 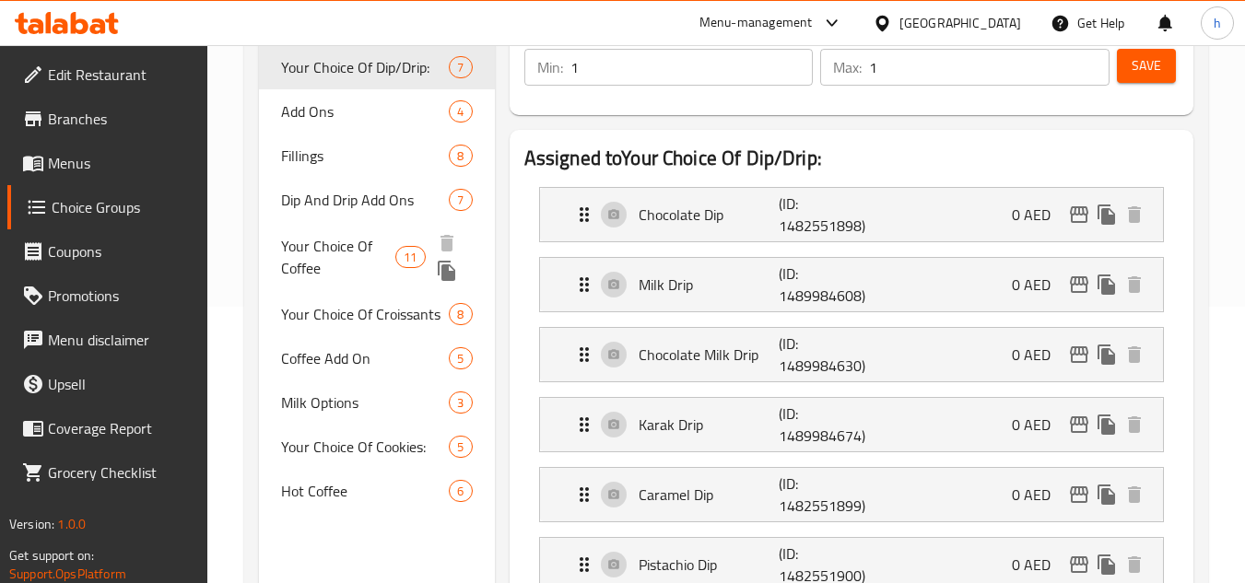 I want to click on p: Chocolate Dip, so click(x=709, y=215).